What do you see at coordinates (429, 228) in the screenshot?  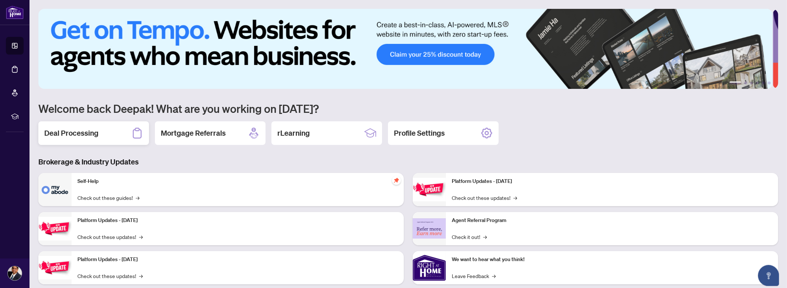 I see `img: Agent Referral Program` at bounding box center [429, 228].